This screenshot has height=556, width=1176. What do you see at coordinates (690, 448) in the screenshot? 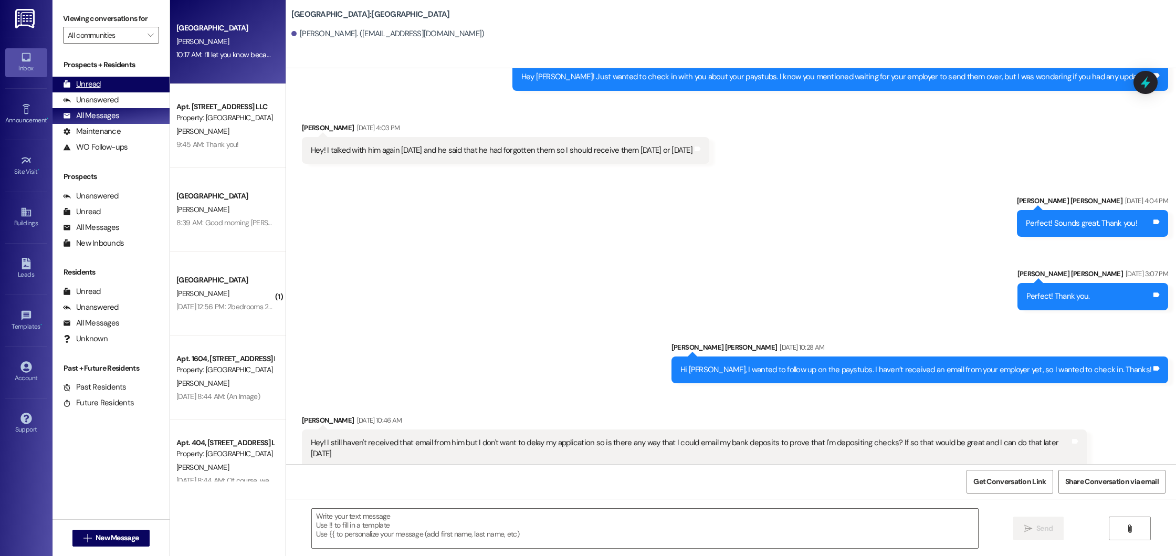
I see `div: Hey! I still haven't received that email from him but I don't want to delay my application so is ...` at bounding box center [690, 448].